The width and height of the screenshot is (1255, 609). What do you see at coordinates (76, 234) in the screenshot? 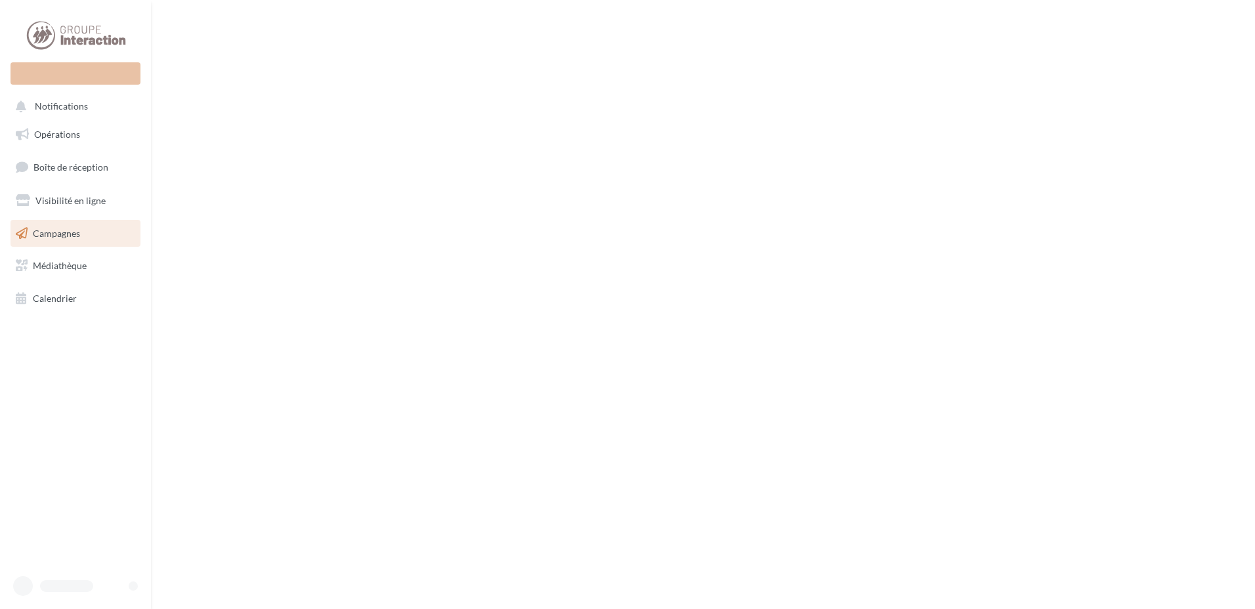
I see `a: Campagnes` at bounding box center [76, 234].